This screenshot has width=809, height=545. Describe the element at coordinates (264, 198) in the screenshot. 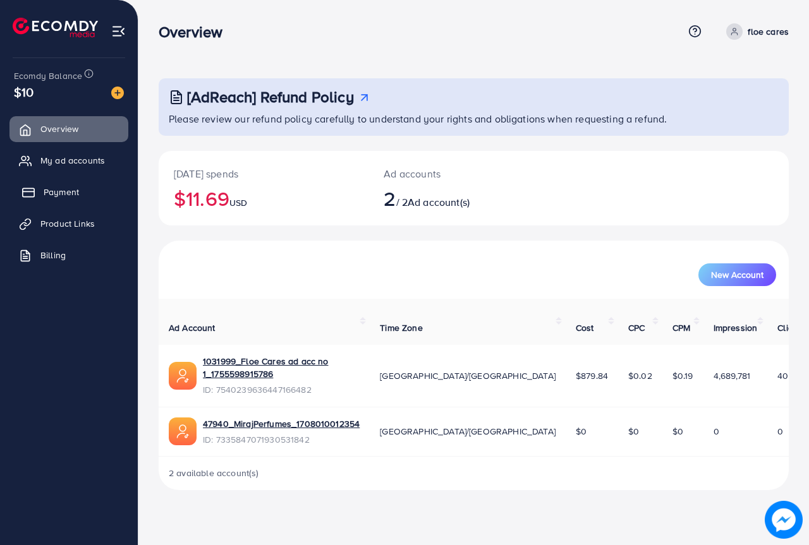

I see `h2: $11.69` at that location.